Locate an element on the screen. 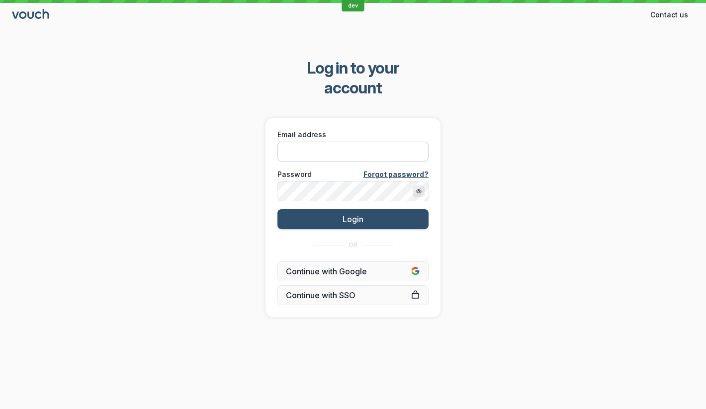 Image resolution: width=706 pixels, height=409 pixels. span: Email address is located at coordinates (302, 135).